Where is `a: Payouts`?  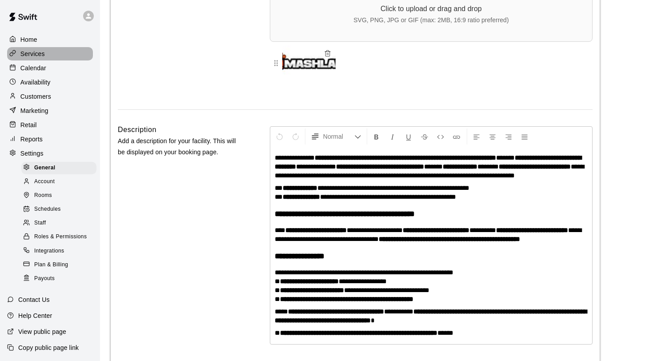
a: Payouts is located at coordinates (60, 278).